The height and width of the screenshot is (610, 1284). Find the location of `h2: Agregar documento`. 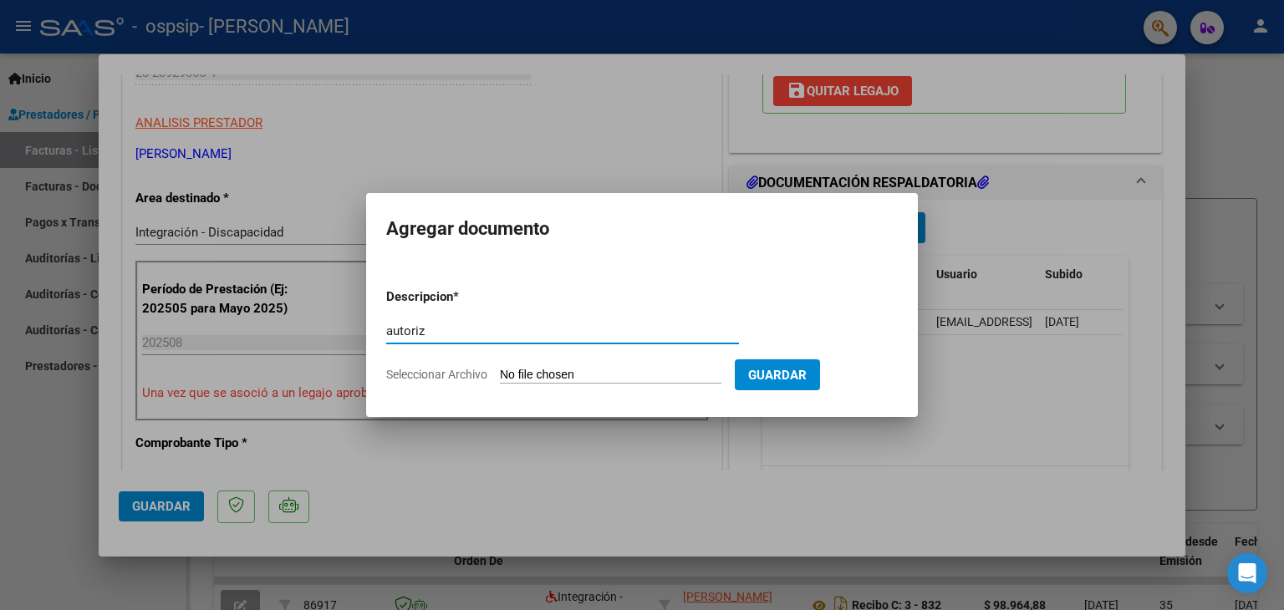

h2: Agregar documento is located at coordinates (642, 229).